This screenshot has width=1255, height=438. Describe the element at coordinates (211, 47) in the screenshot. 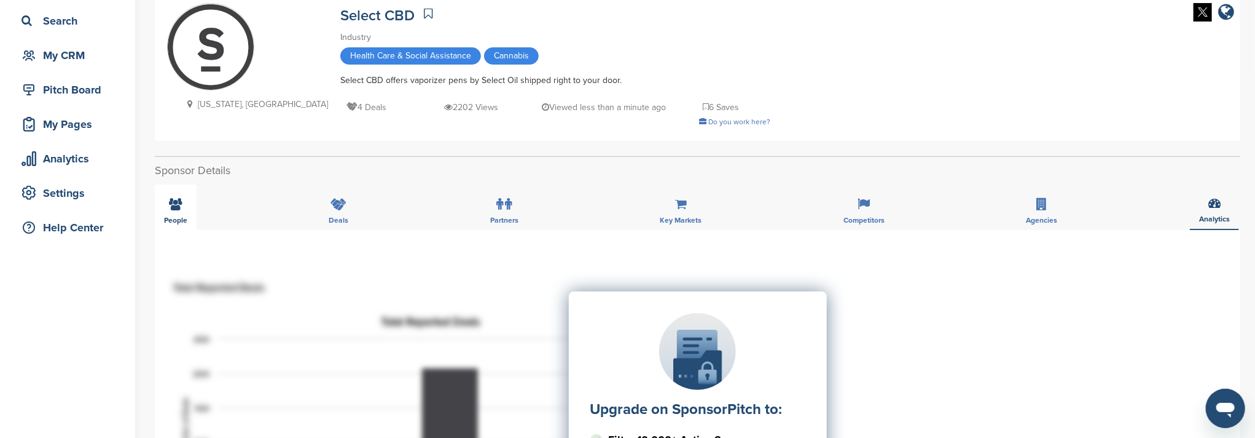

I see `img: Sponsorpitch & Select CBD` at that location.